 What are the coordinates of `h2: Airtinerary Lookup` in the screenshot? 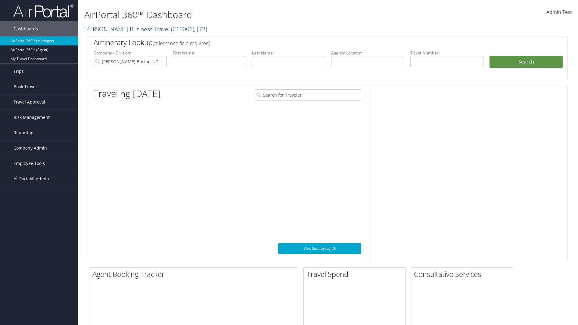 It's located at (308, 42).